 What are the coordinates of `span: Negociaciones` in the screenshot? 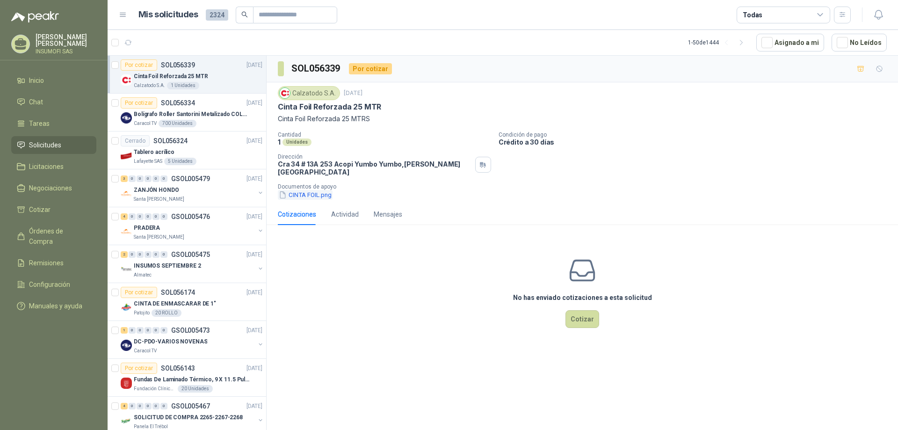 It's located at (50, 188).